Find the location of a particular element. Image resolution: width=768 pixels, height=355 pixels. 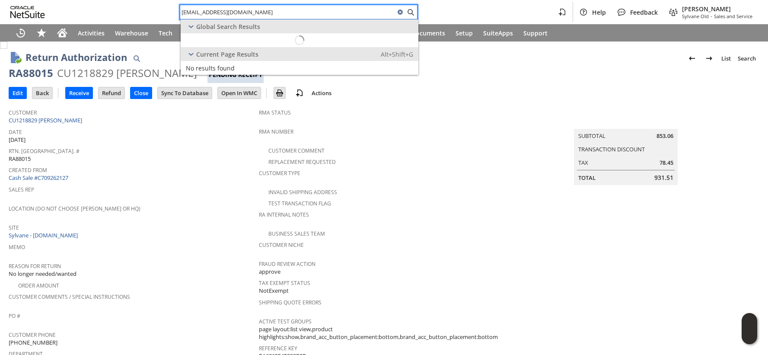

input: Refund is located at coordinates (111, 93).